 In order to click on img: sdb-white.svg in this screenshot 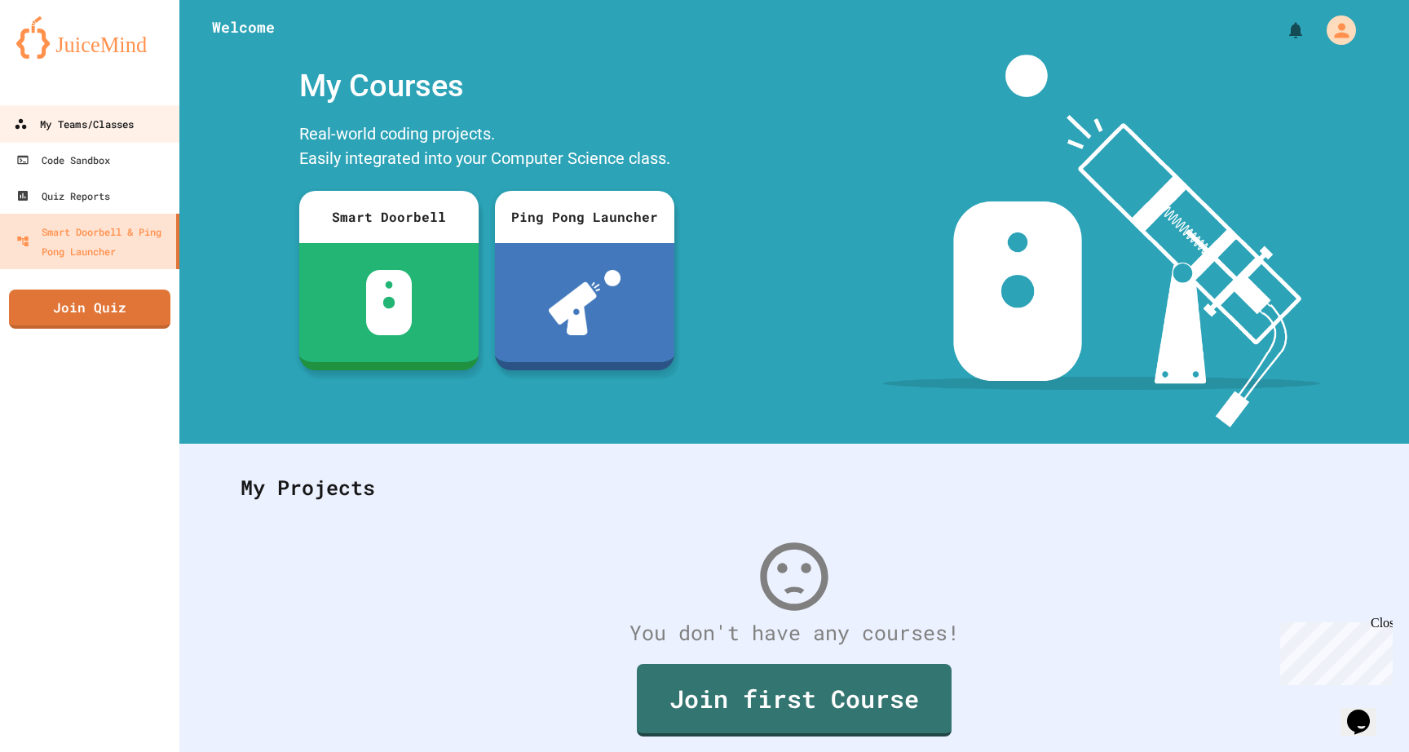, I will do `click(389, 303)`.